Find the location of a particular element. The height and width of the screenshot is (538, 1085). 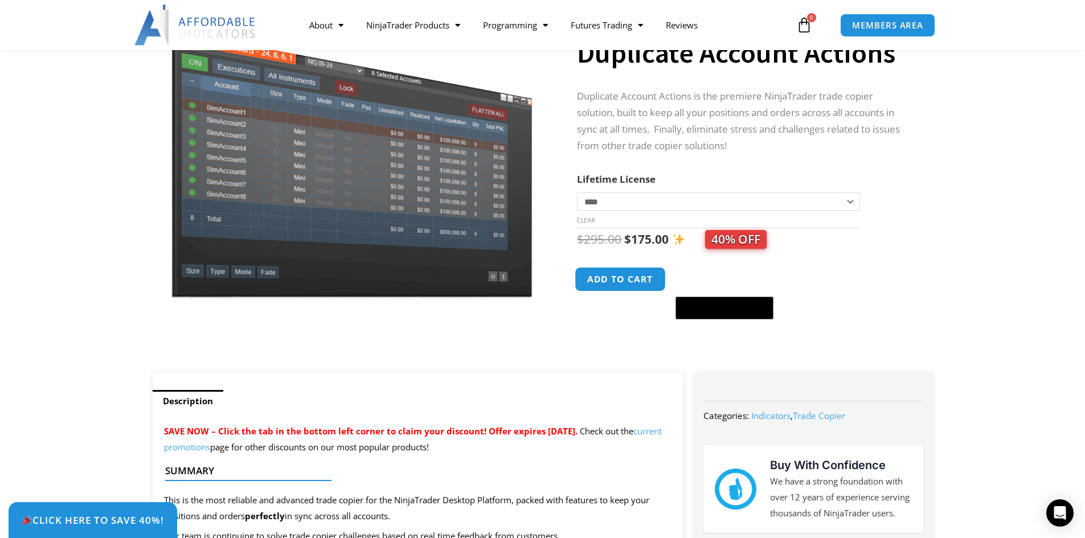

bdi: 295.00 is located at coordinates (599, 239).